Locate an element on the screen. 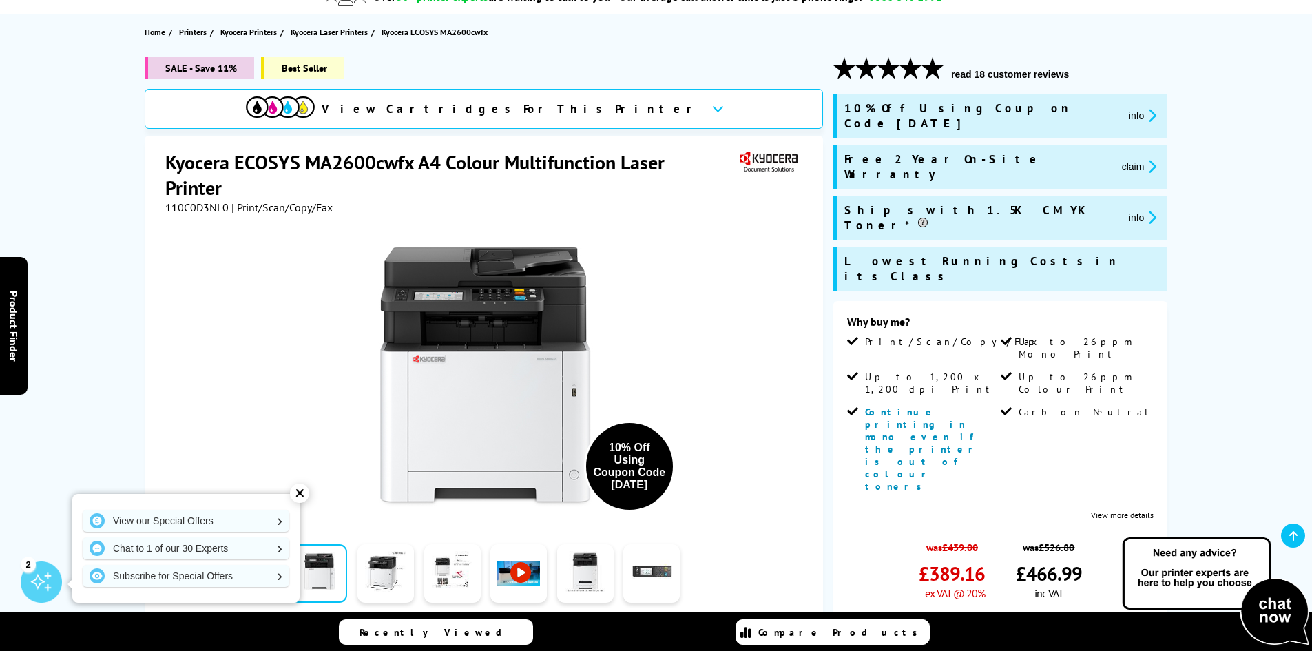  span: Compare Products is located at coordinates (841, 632).